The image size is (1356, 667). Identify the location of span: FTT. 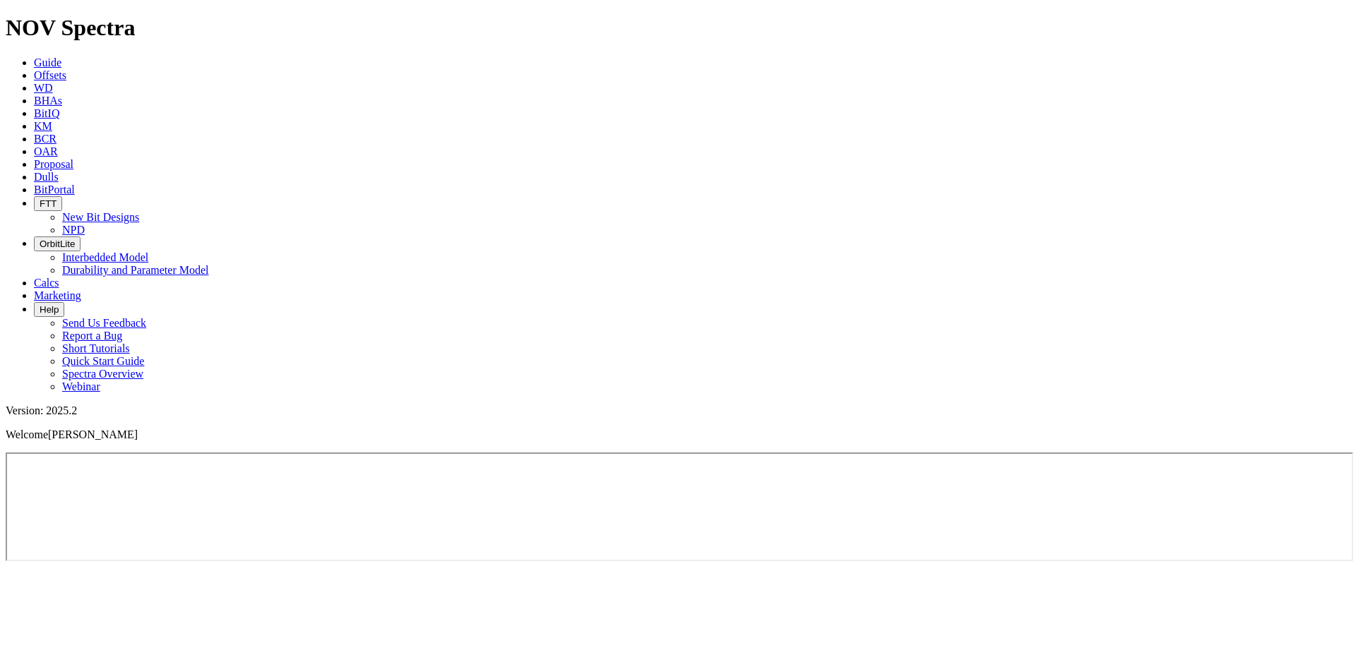
(48, 203).